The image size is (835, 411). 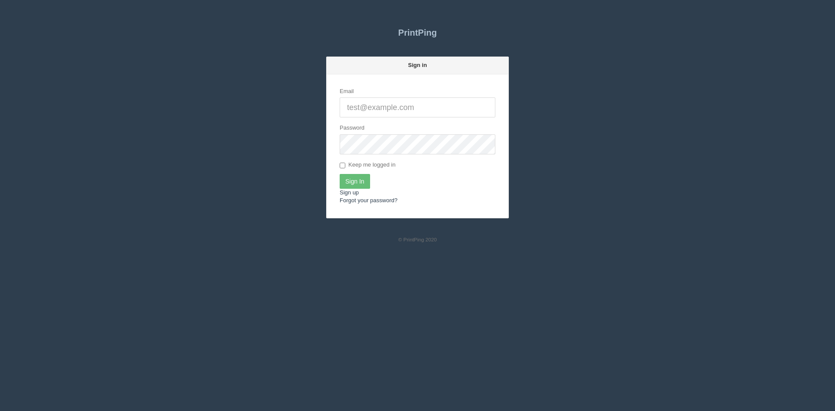 What do you see at coordinates (418, 107) in the screenshot?
I see `input: test@example.com` at bounding box center [418, 107].